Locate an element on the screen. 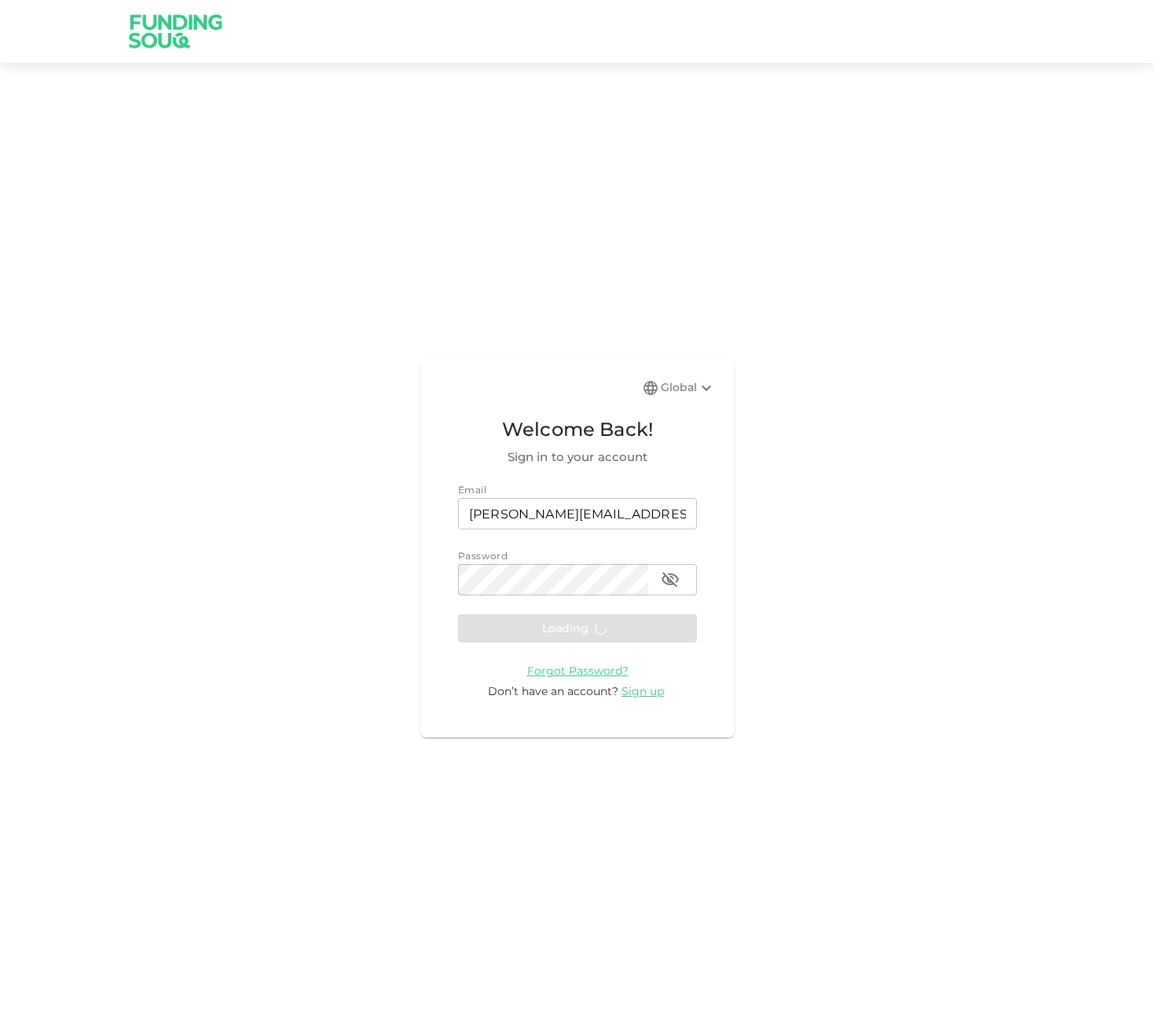  div: email is located at coordinates (577, 514).